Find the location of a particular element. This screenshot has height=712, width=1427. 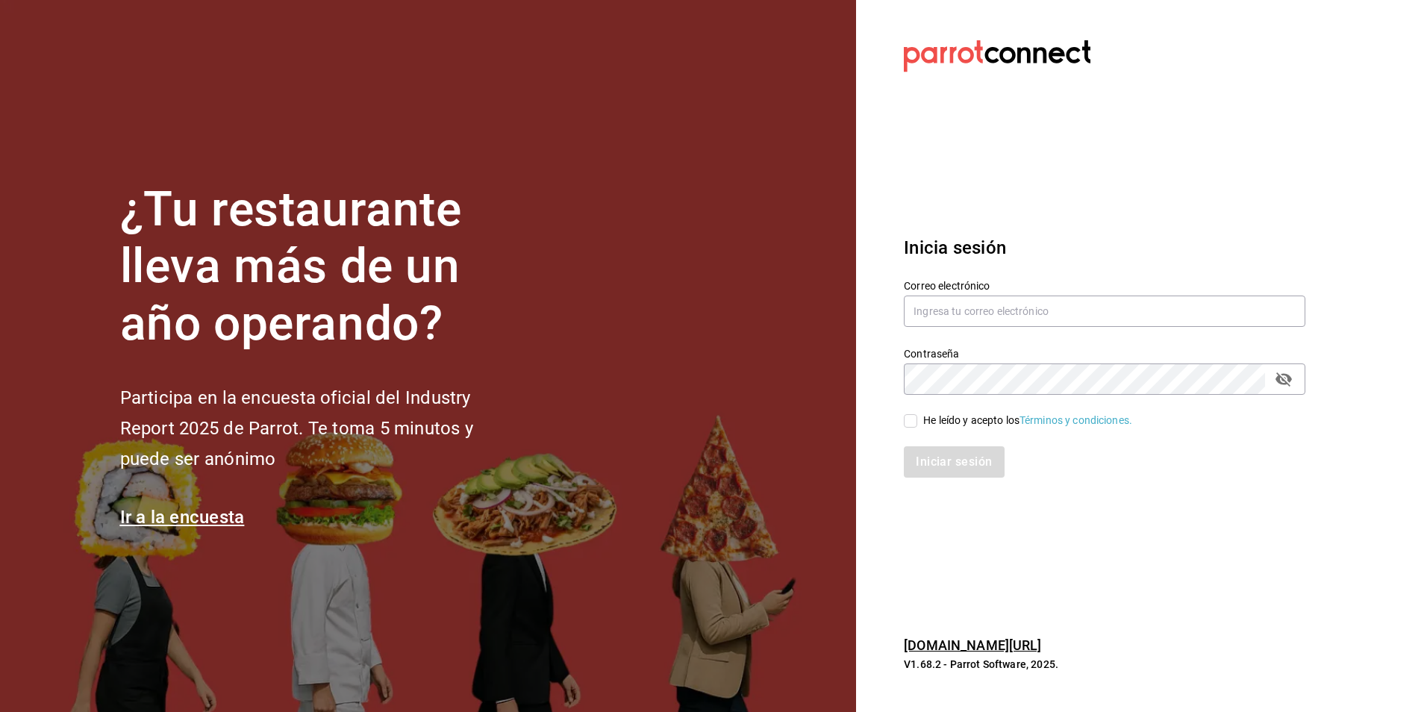

p: V1.68.2 - Parrot Software, 2025. is located at coordinates (1104, 664).